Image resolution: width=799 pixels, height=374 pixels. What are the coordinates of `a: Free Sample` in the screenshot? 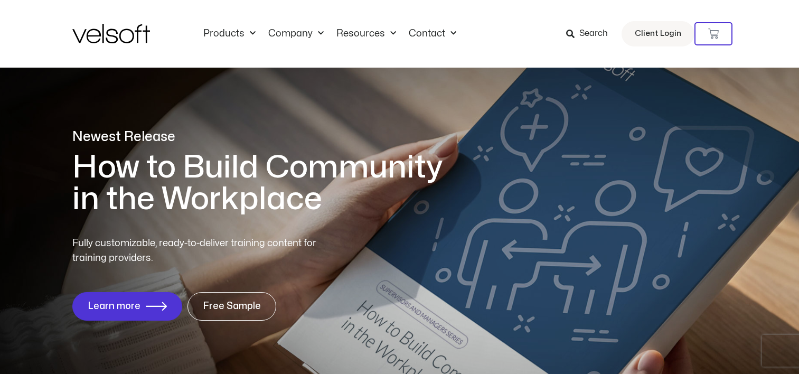 It's located at (232, 306).